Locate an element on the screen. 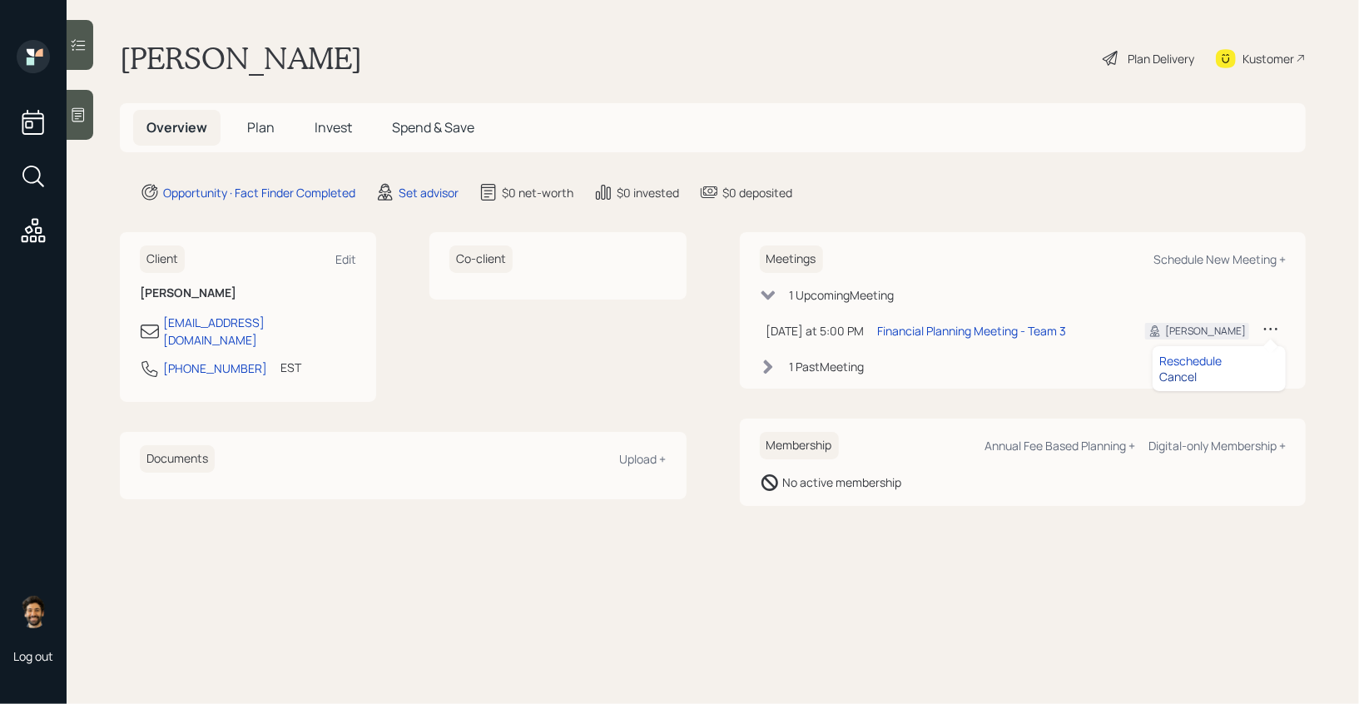  div: 1 Past Meeting is located at coordinates (827, 366).